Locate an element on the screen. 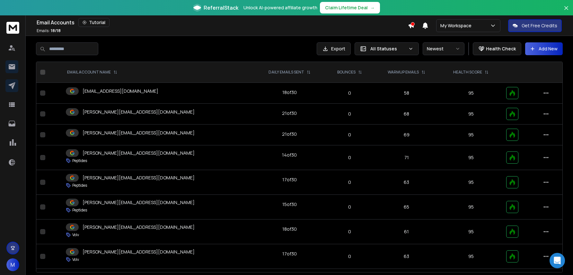 The image size is (573, 275). span: 18 / 18 is located at coordinates (56, 31).